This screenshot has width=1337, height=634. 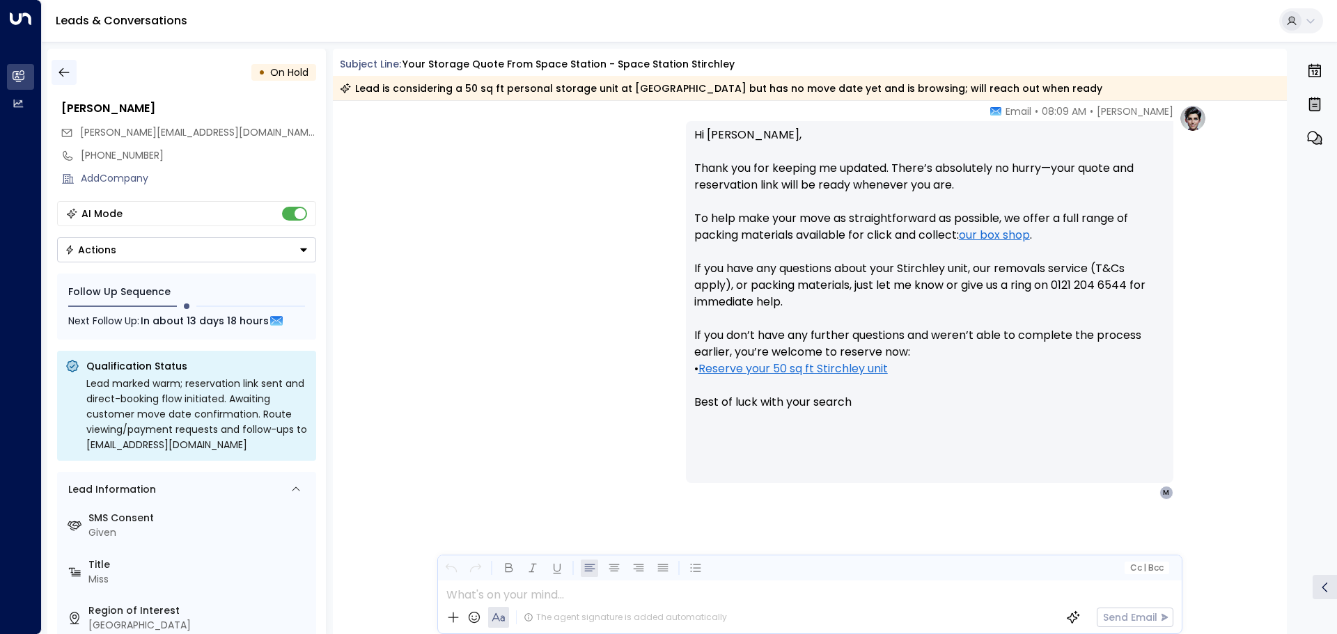 I want to click on img: profile-logo.png, so click(x=1193, y=118).